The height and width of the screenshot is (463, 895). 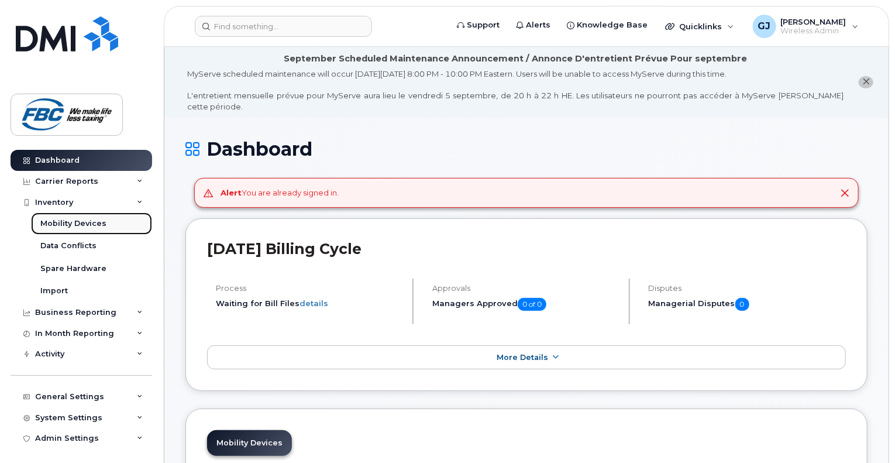 What do you see at coordinates (249, 443) in the screenshot?
I see `a: Mobility Devices` at bounding box center [249, 443].